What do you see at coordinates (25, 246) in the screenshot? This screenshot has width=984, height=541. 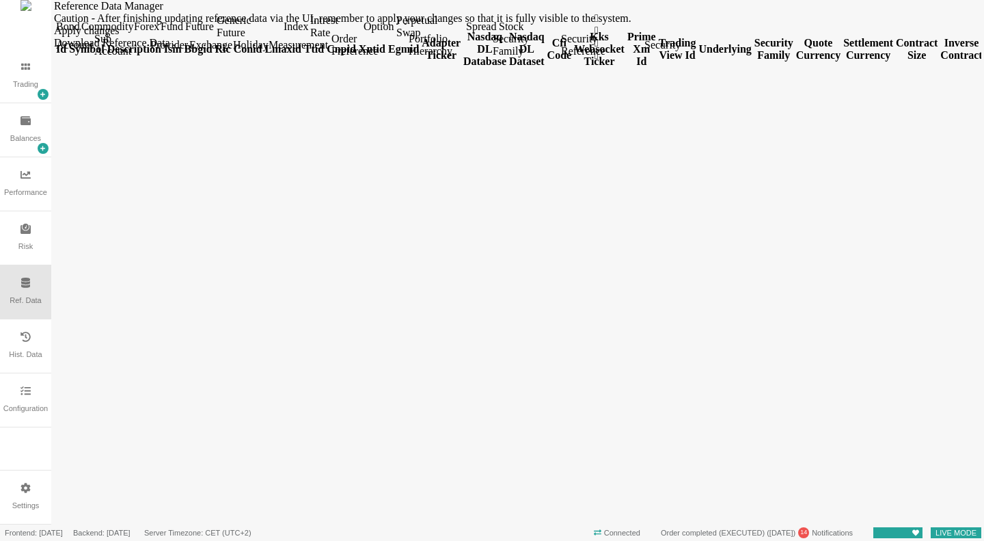 I see `div: Risk` at bounding box center [25, 246].